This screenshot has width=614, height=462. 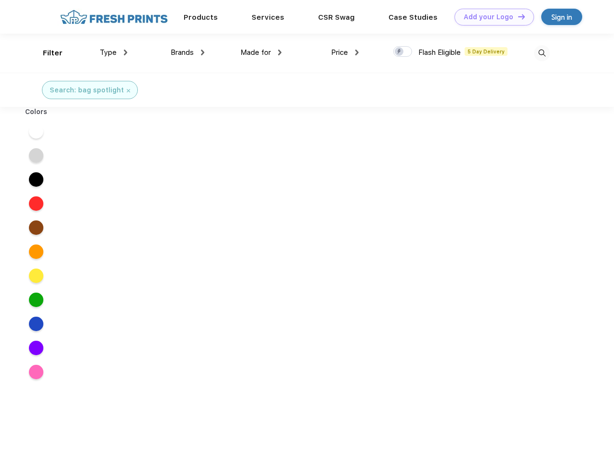 What do you see at coordinates (87, 90) in the screenshot?
I see `div: Search: bag spotlight` at bounding box center [87, 90].